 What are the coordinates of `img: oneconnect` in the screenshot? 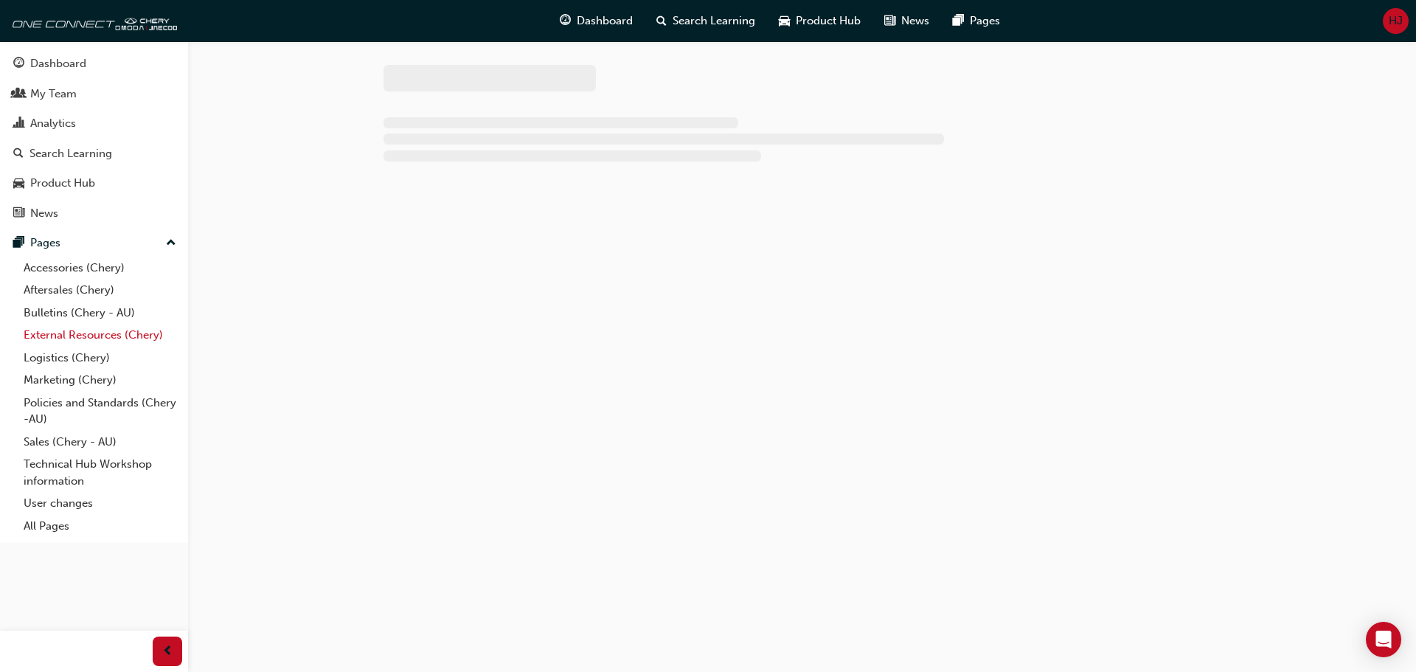 It's located at (92, 21).